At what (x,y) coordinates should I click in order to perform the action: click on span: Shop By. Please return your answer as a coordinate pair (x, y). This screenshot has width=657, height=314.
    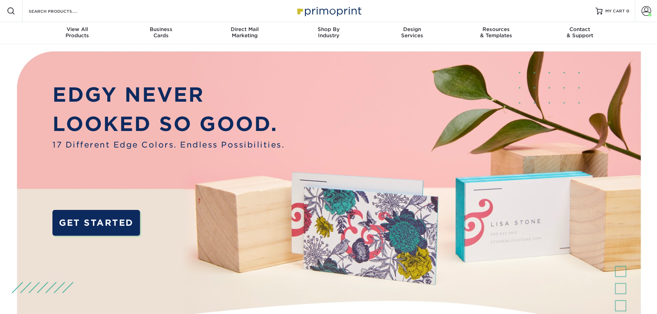
    Looking at the image, I should click on (328, 29).